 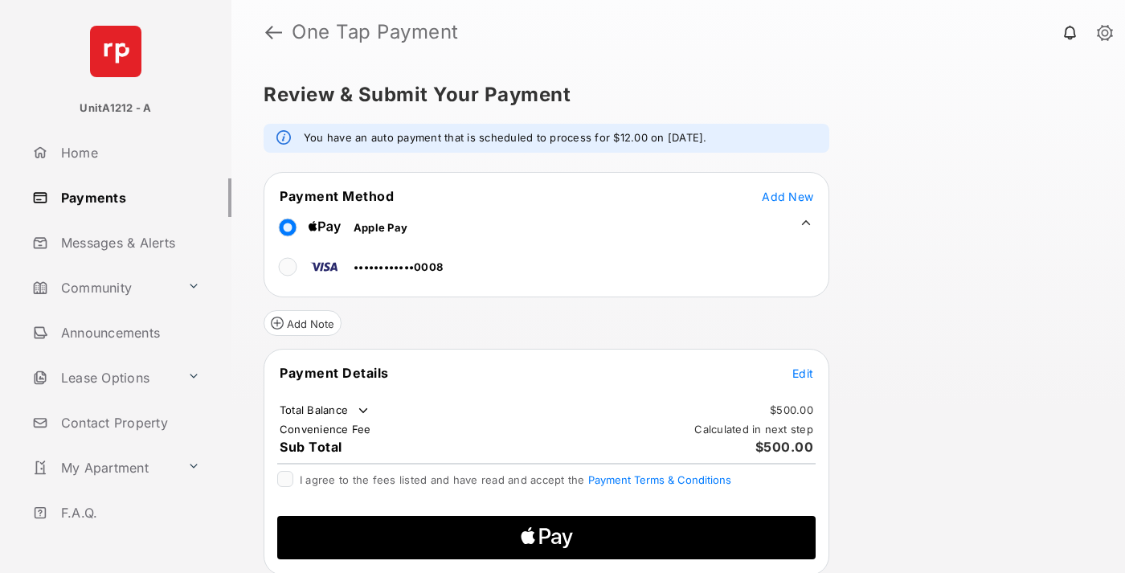 I want to click on span: Payment Method, so click(x=337, y=196).